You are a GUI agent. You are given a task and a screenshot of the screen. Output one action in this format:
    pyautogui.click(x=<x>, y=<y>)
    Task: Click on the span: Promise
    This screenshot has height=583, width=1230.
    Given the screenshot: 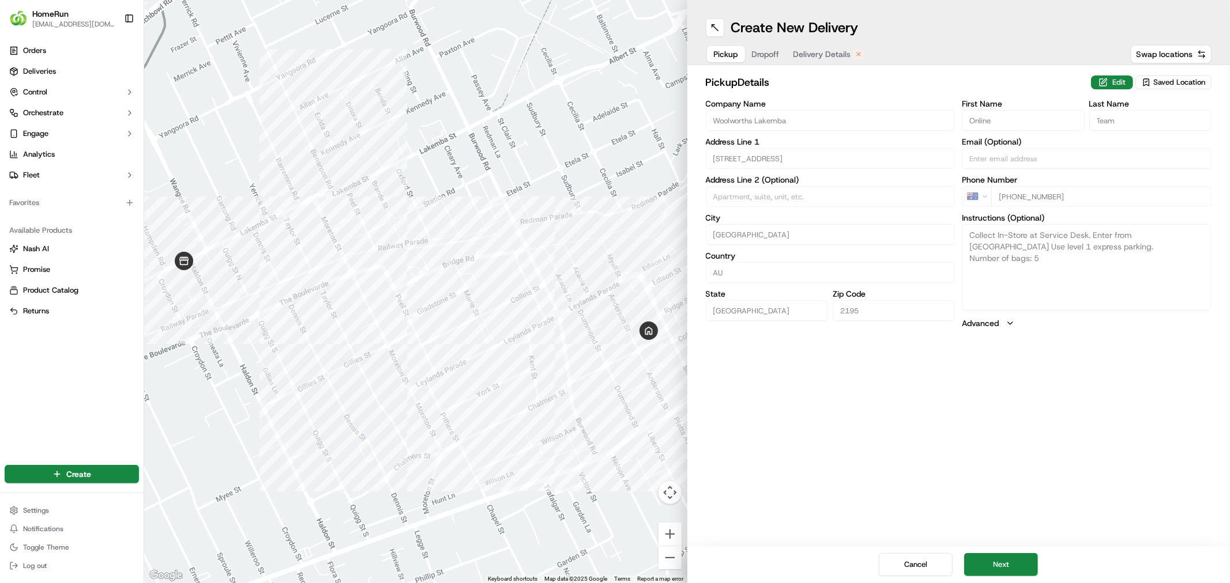 What is the action you would take?
    pyautogui.click(x=36, y=270)
    